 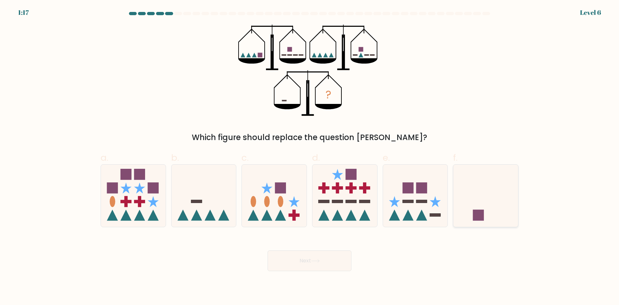 What do you see at coordinates (386, 157) in the screenshot?
I see `span: e.` at bounding box center [386, 157].